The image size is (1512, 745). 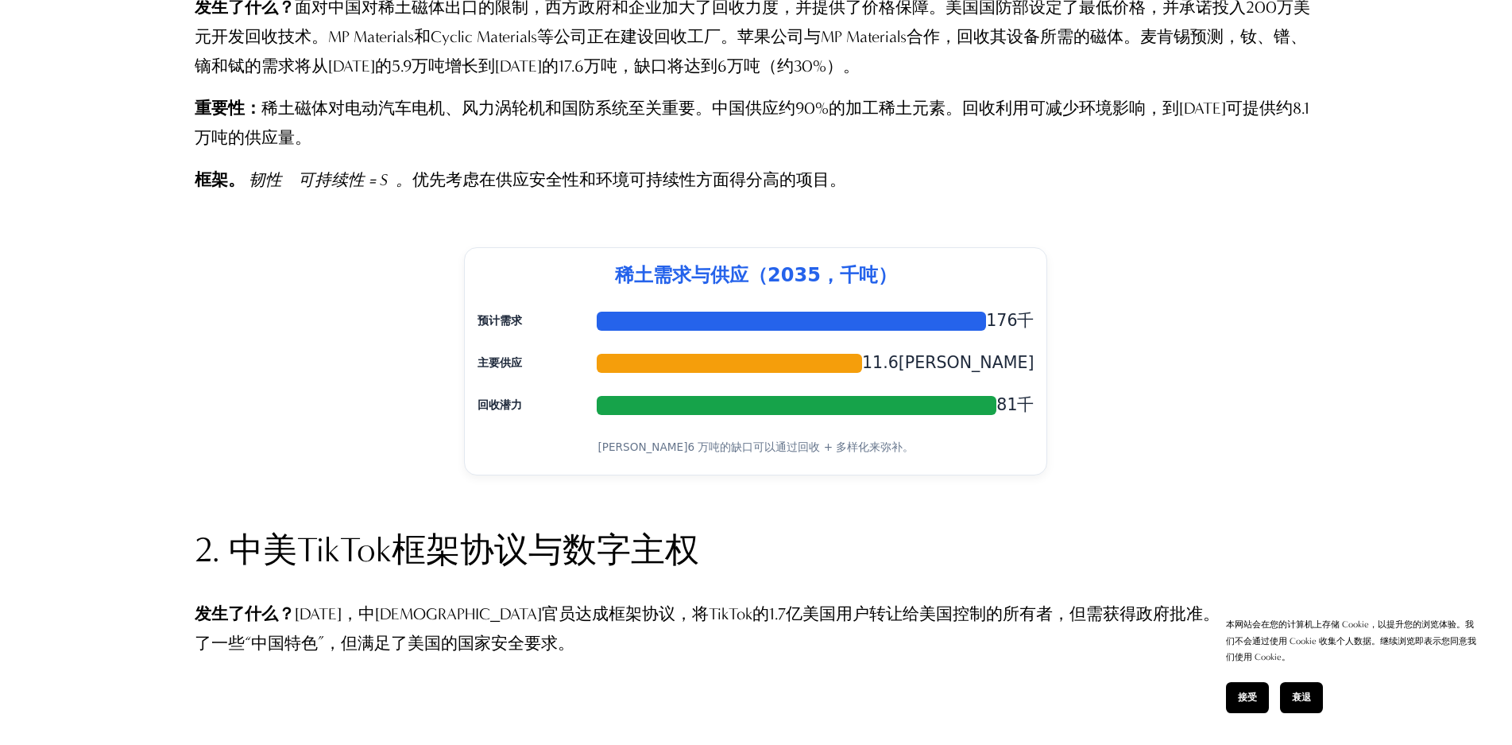 What do you see at coordinates (1010, 320) in the screenshot?
I see `font: 176千` at bounding box center [1010, 320].